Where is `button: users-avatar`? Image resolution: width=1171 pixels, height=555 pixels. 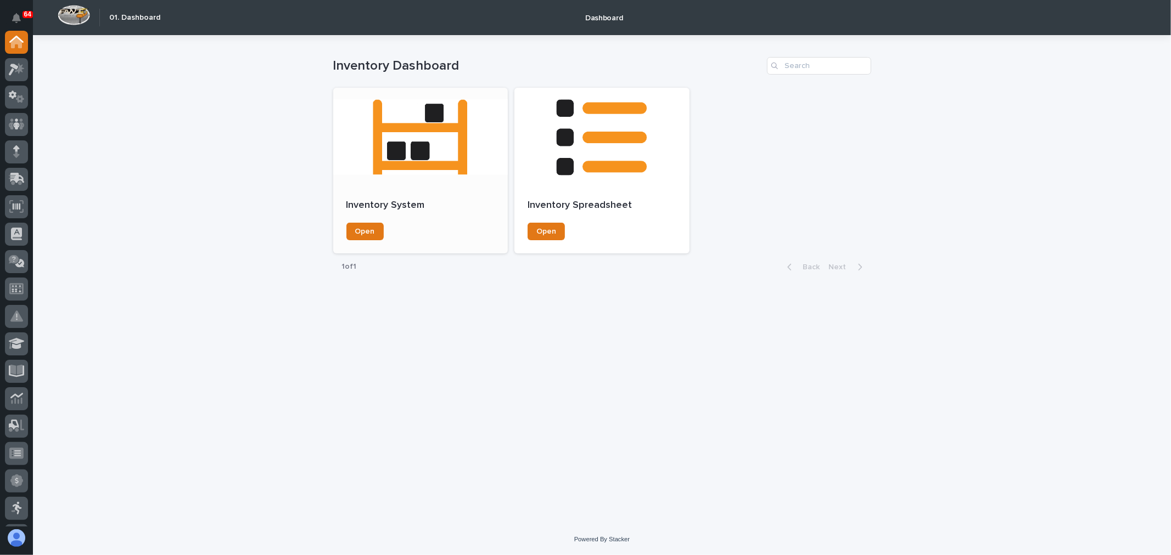
button: users-avatar is located at coordinates (16, 538).